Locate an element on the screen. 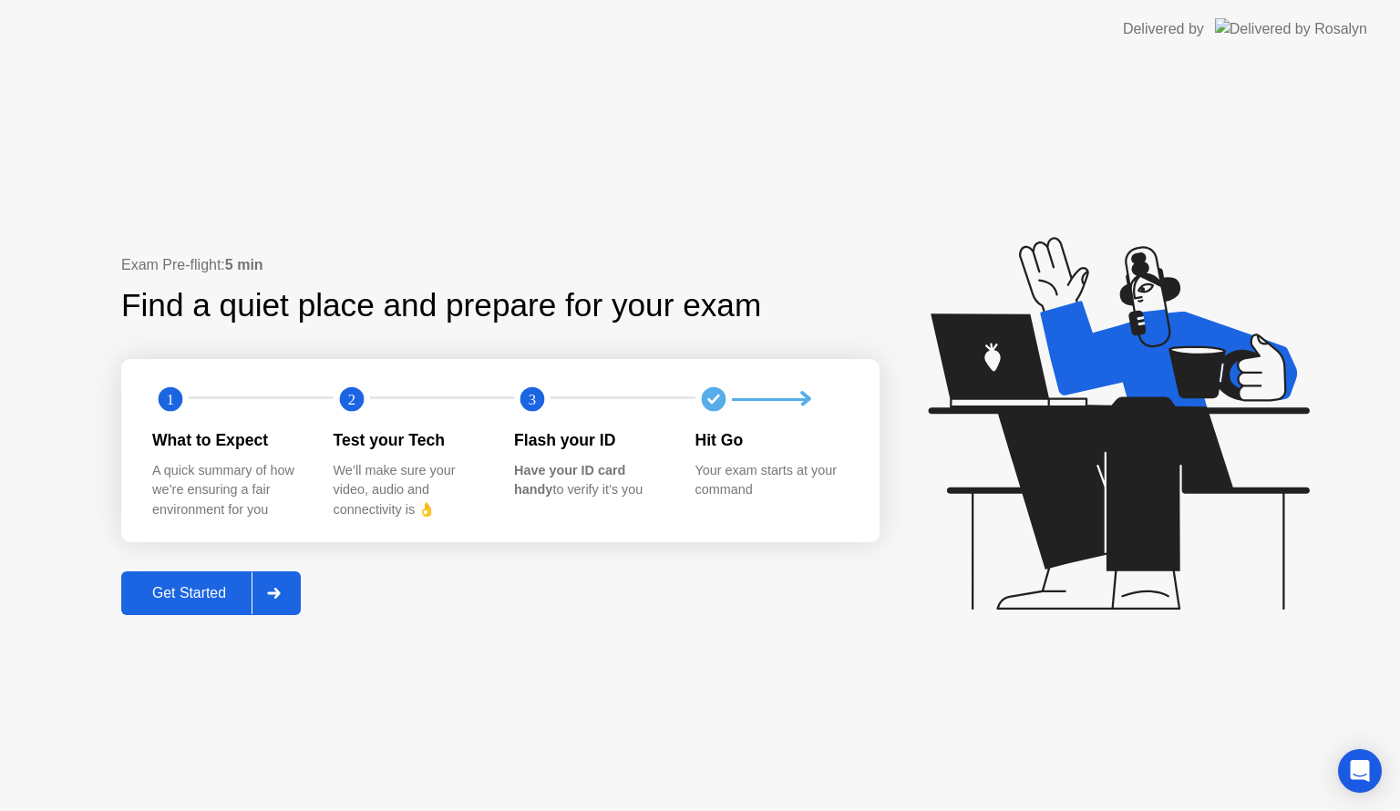  b: 5 min is located at coordinates (244, 264).